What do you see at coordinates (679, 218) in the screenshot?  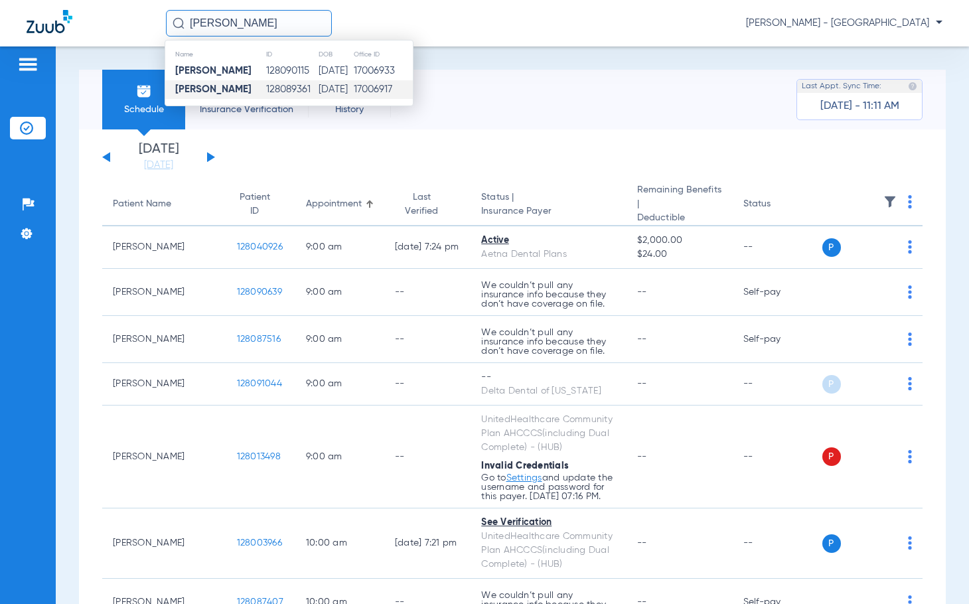 I see `span: Deductible` at bounding box center [679, 218].